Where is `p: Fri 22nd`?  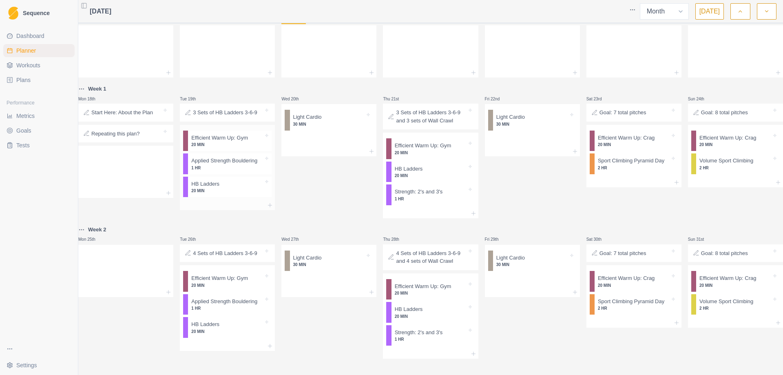
p: Fri 22nd is located at coordinates (497, 99).